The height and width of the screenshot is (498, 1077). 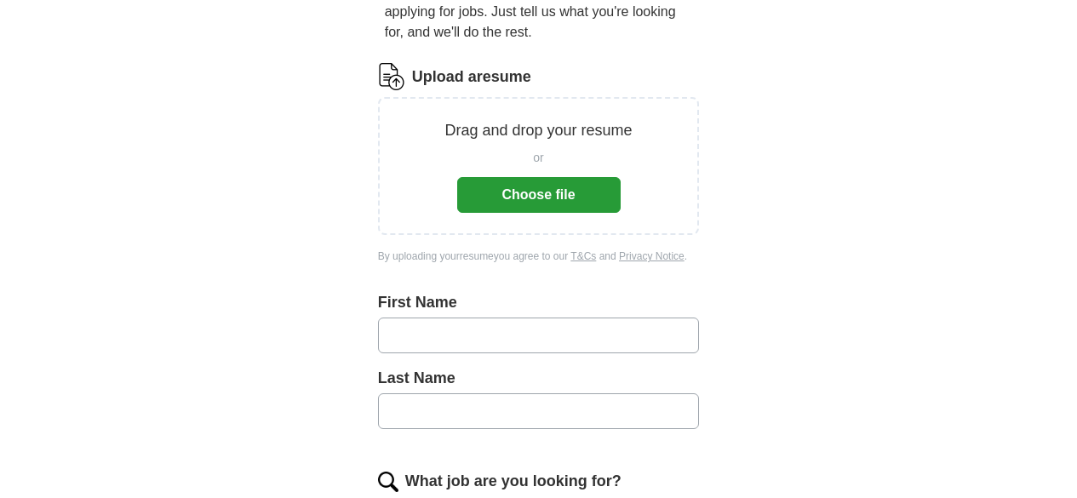 What do you see at coordinates (583, 256) in the screenshot?
I see `a: T&Cs` at bounding box center [583, 256].